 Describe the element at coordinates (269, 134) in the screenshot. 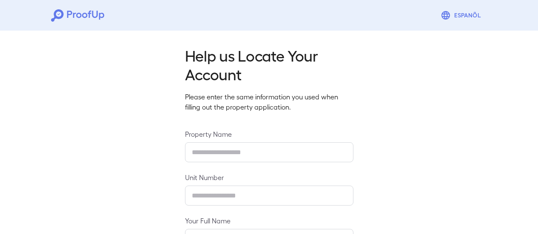

I see `label: Property Name` at that location.